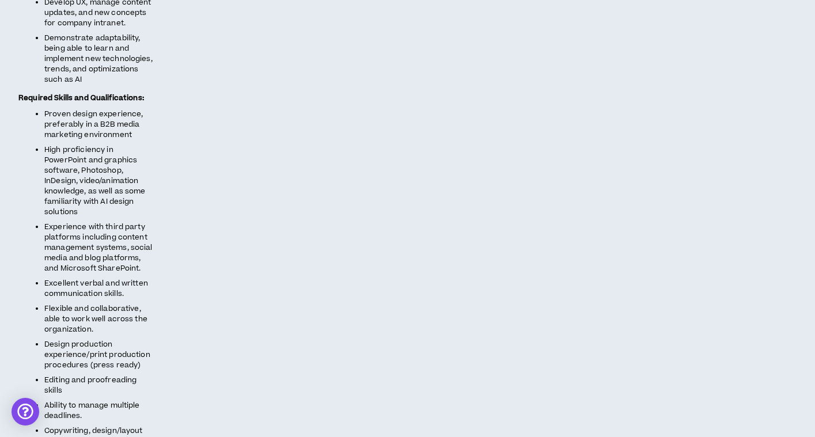  Describe the element at coordinates (81, 98) in the screenshot. I see `strong: Required Skills and Qualifications:` at that location.